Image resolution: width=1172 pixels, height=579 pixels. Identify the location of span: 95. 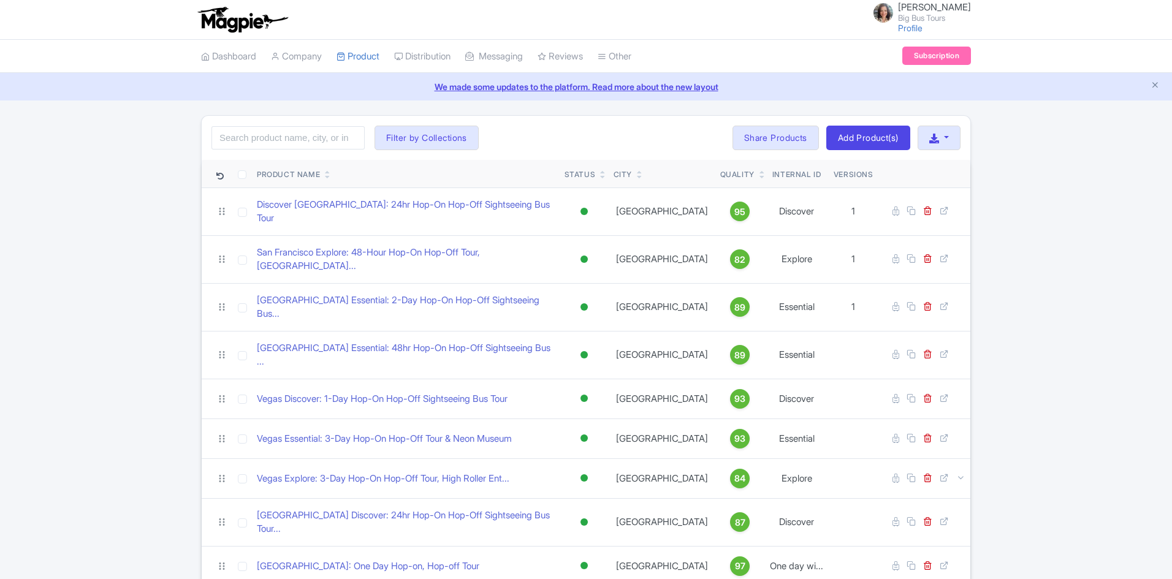
(740, 212).